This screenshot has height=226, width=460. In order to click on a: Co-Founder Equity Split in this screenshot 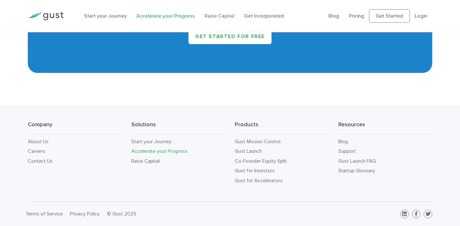, I will do `click(261, 161)`.